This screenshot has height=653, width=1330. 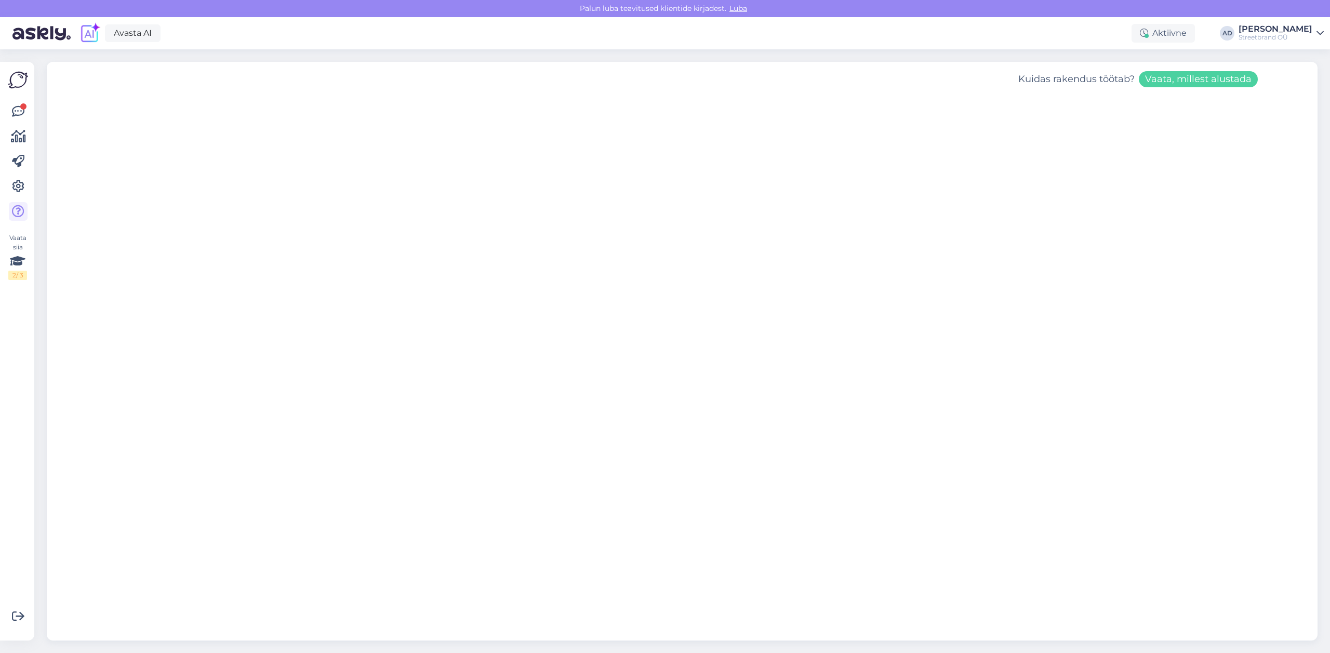 What do you see at coordinates (1275, 37) in the screenshot?
I see `div: Streetbrand OÜ` at bounding box center [1275, 37].